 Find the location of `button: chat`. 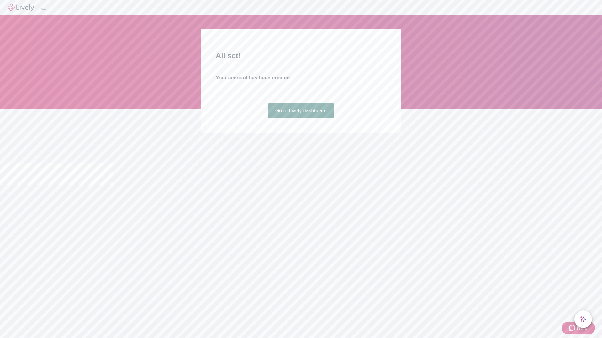

button: chat is located at coordinates (583, 320).